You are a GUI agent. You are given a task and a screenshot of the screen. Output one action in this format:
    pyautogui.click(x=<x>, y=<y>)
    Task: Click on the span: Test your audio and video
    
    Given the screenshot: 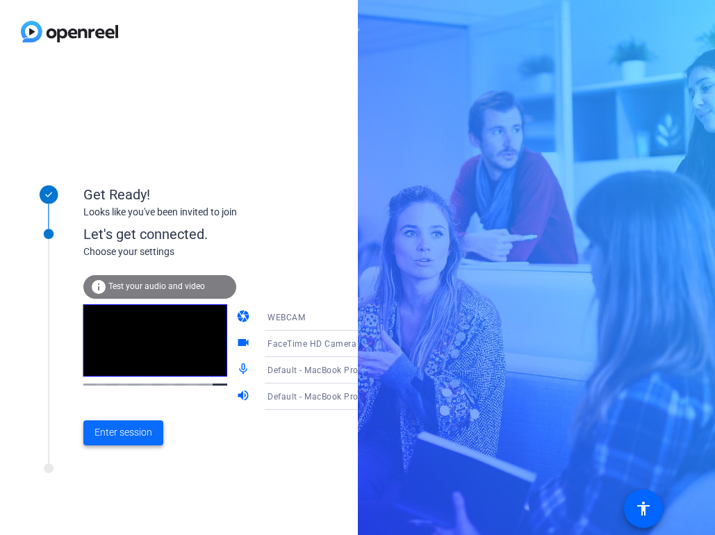 What is the action you would take?
    pyautogui.click(x=156, y=286)
    